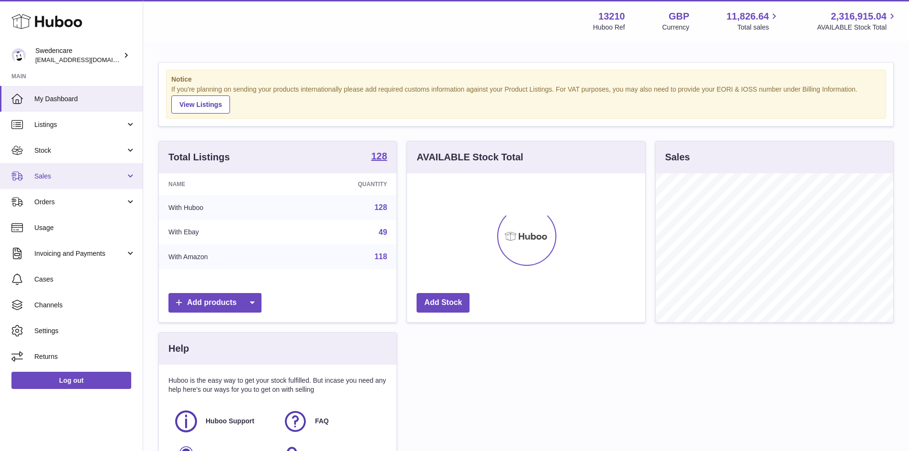 This screenshot has height=451, width=909. Describe the element at coordinates (379, 156) in the screenshot. I see `strong: 128` at that location.